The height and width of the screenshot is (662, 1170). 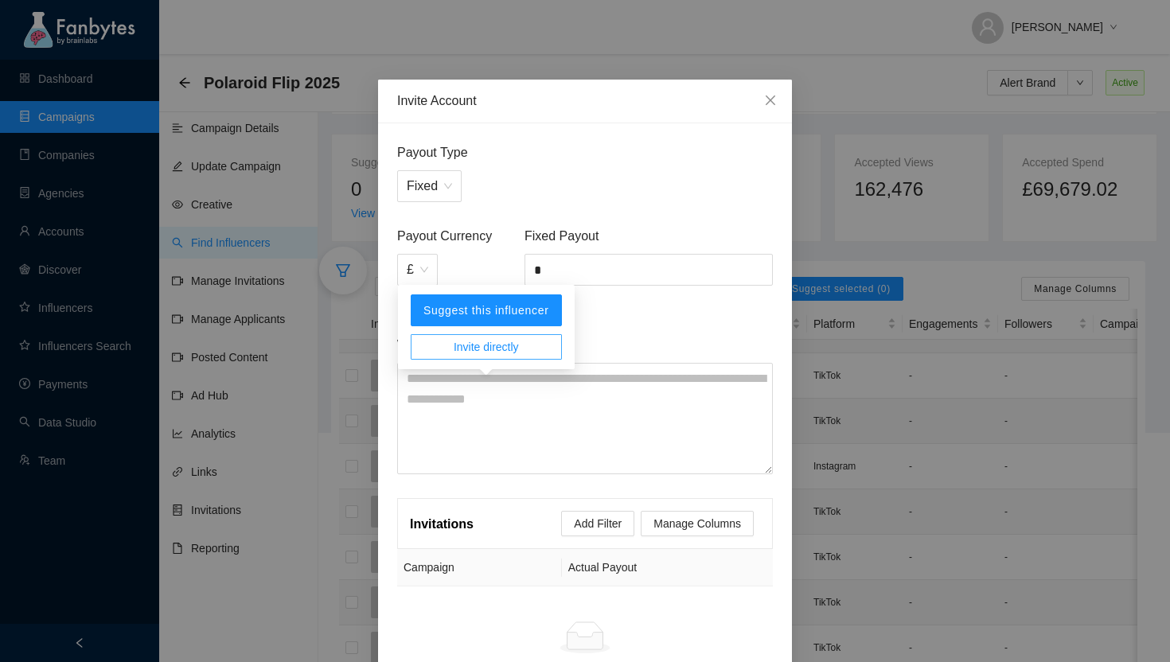 What do you see at coordinates (486, 347) in the screenshot?
I see `button: Invite directly` at bounding box center [486, 347].